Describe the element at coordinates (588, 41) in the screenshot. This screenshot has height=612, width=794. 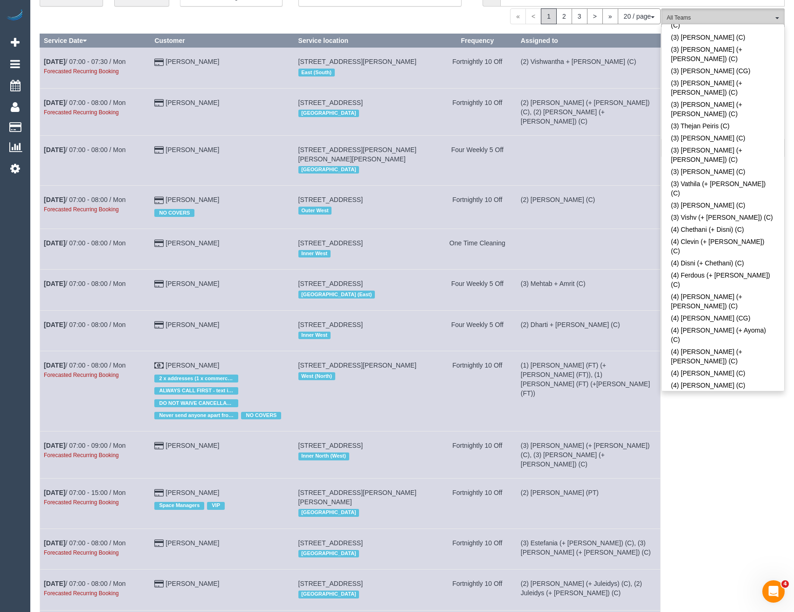
I see `th: Assigned to` at that location.